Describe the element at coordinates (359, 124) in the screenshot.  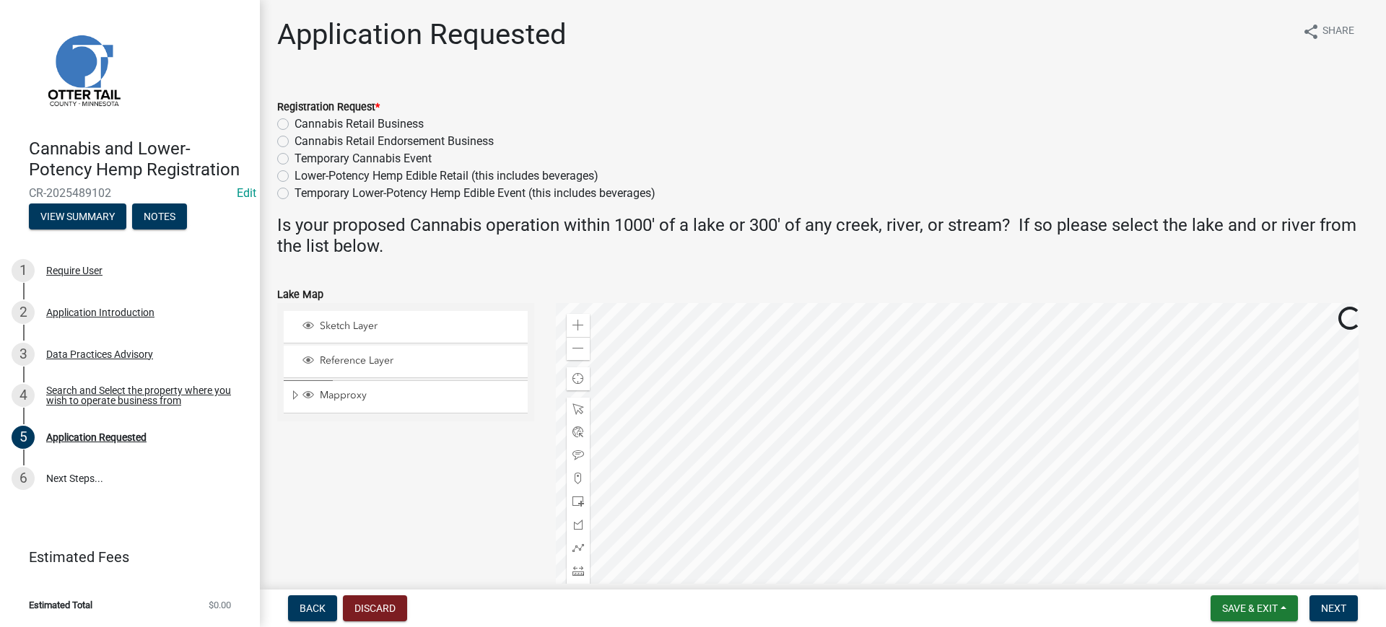
I see `label: Cannabis Retail Business` at that location.